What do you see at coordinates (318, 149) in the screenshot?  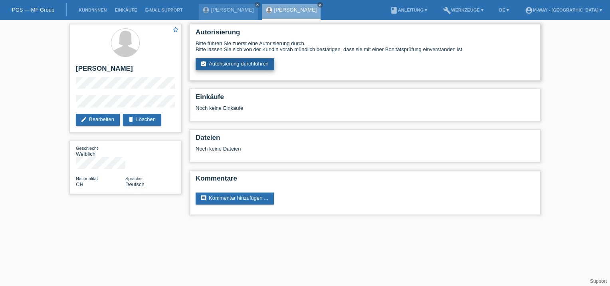 I see `div: Noch keine Dateien` at bounding box center [318, 149].